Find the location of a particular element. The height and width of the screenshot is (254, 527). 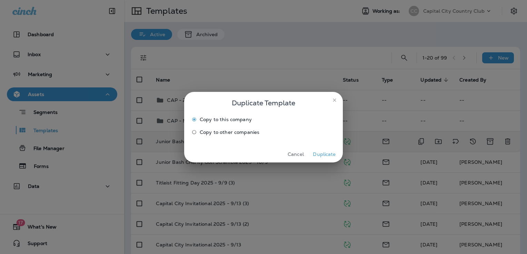

span: Duplicate Template is located at coordinates (263, 103).